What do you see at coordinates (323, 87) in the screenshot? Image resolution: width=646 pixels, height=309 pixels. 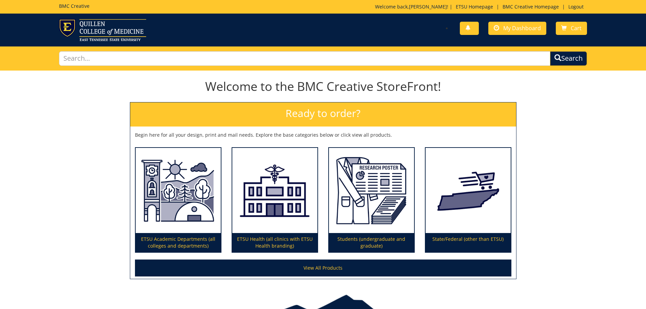 I see `h1: Welcome to the BMC Creative StoreFront!` at bounding box center [323, 87].